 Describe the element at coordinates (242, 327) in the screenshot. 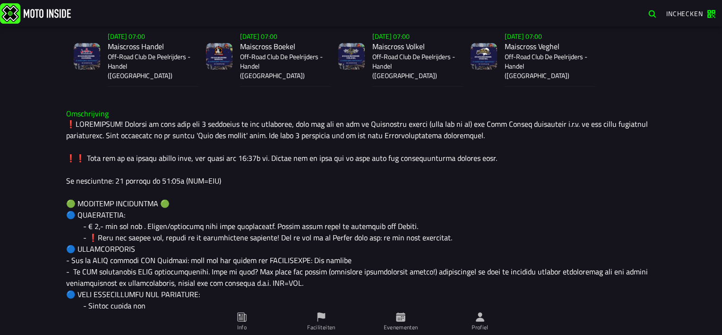

I see `ion-label: Info` at that location.